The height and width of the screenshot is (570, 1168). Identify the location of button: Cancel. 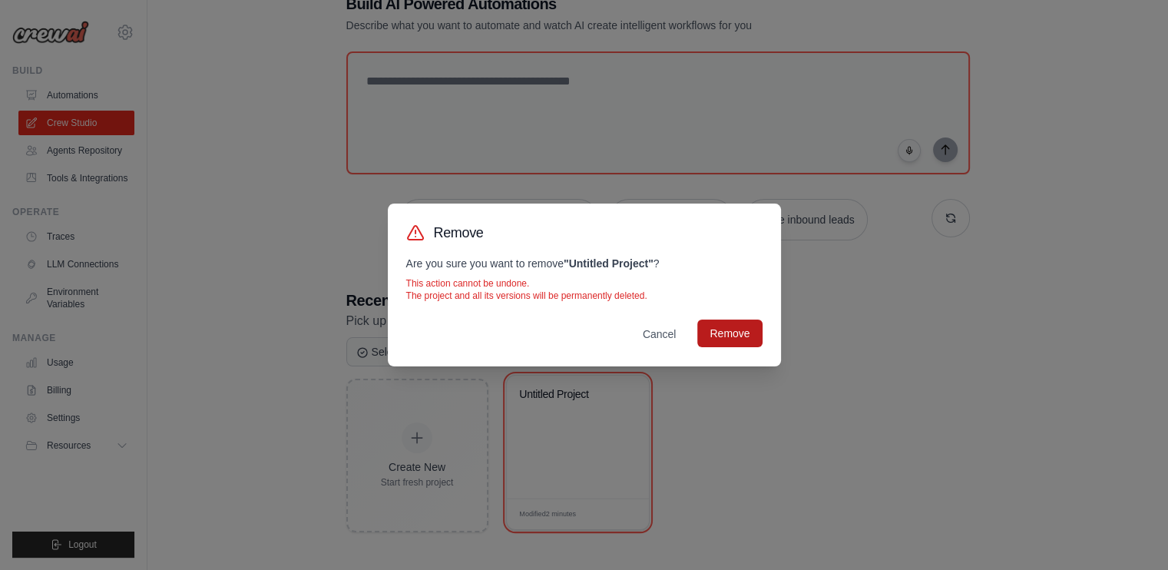
(660, 334).